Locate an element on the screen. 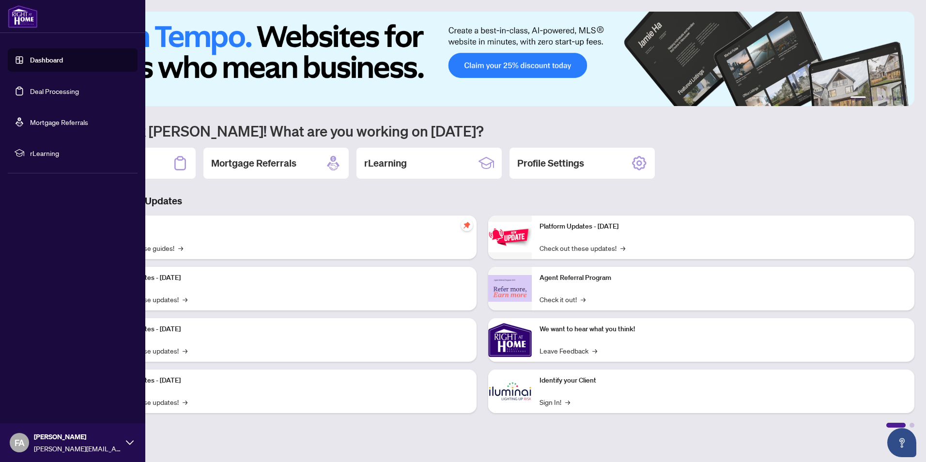  img: Identify your Client is located at coordinates (510, 391).